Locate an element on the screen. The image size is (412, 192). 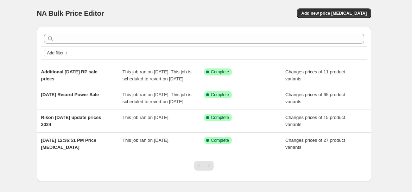
nav: Pagination is located at coordinates (204, 166).